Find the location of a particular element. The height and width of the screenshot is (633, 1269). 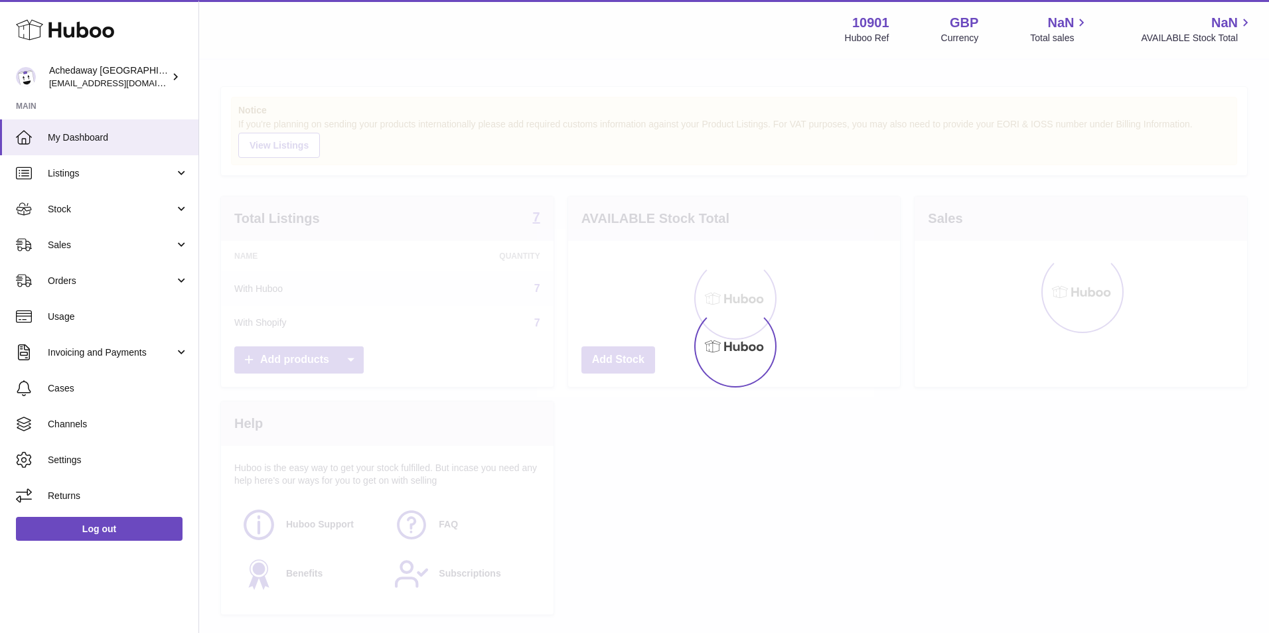

span: Usage is located at coordinates (118, 317).